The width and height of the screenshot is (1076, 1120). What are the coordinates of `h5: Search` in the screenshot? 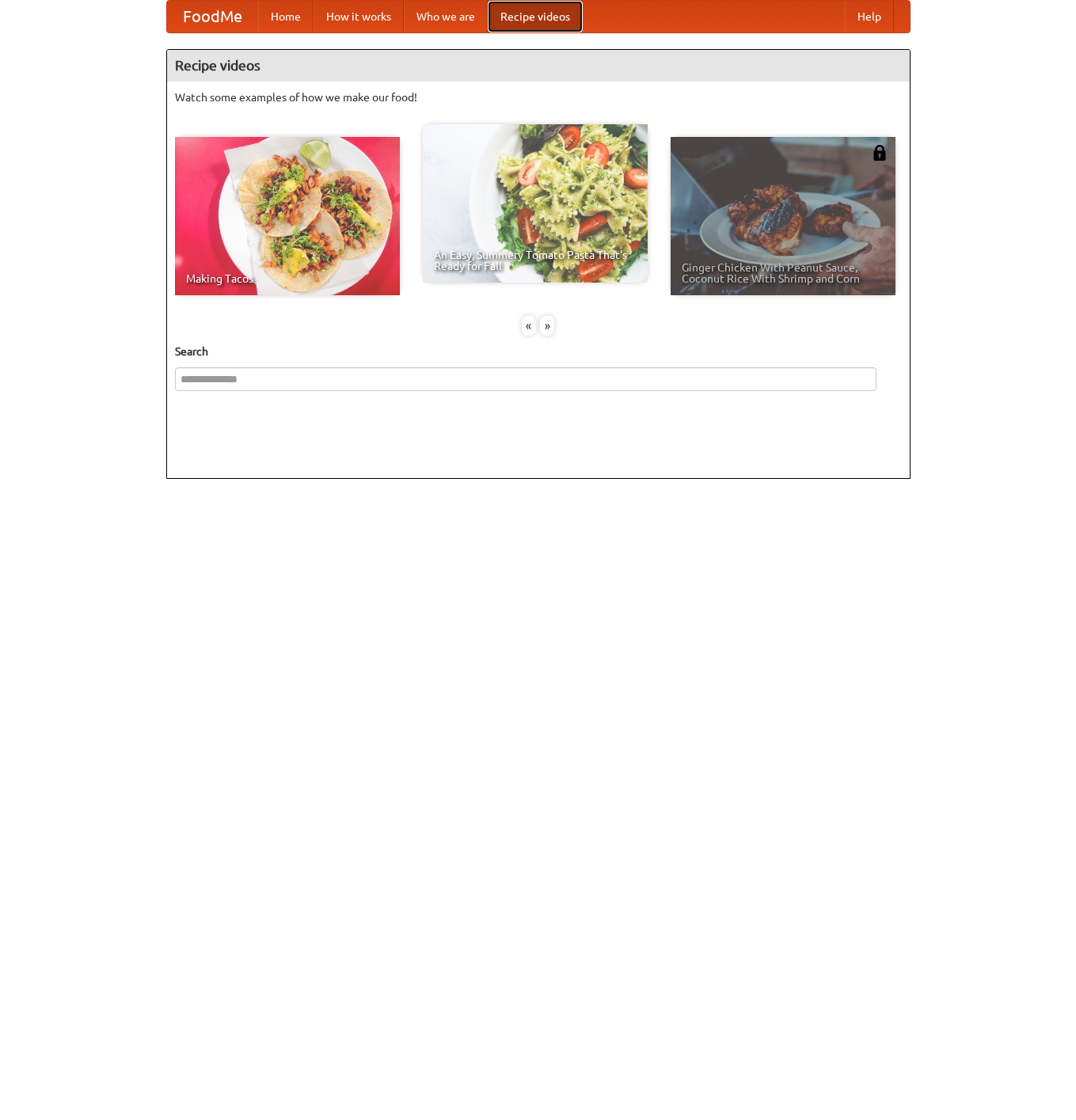 It's located at (538, 351).